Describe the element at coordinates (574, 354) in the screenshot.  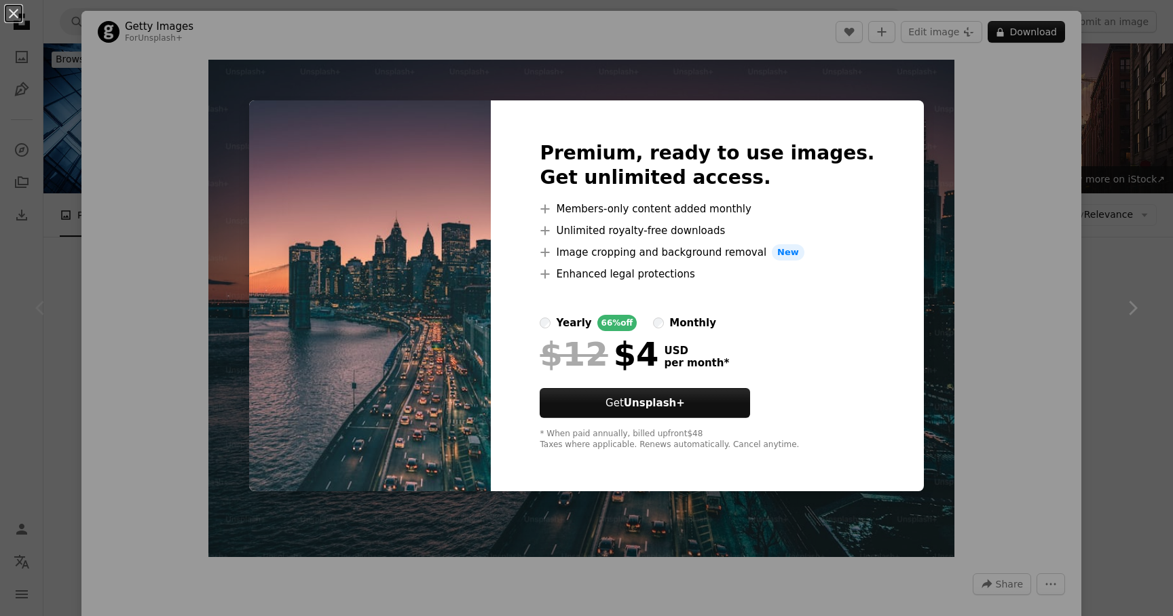
I see `span: $12` at that location.